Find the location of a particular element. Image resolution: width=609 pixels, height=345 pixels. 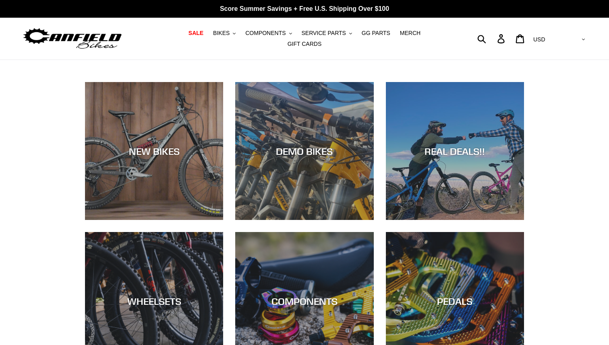

button: BIKES is located at coordinates (224, 33).